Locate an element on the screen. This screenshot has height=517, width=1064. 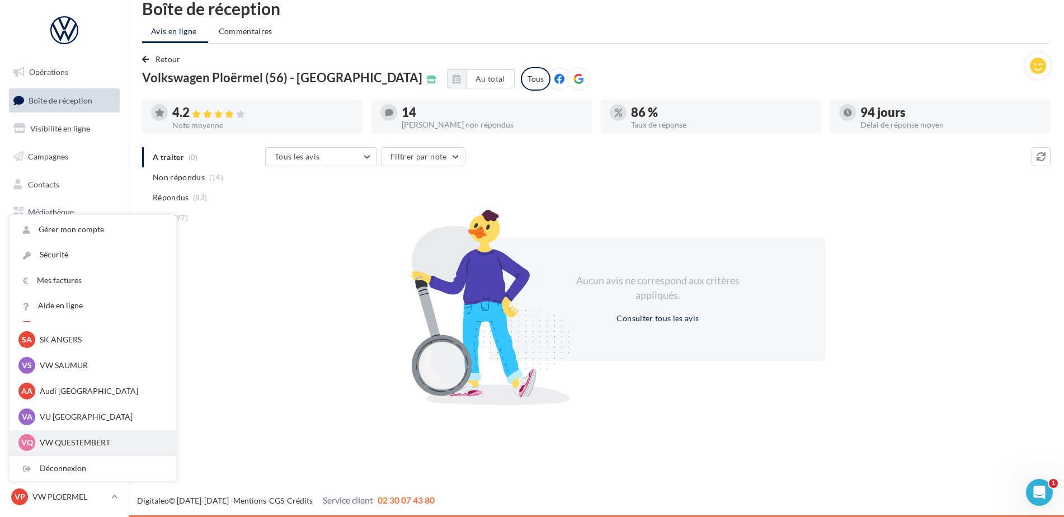
a: Crédits is located at coordinates (300, 500).